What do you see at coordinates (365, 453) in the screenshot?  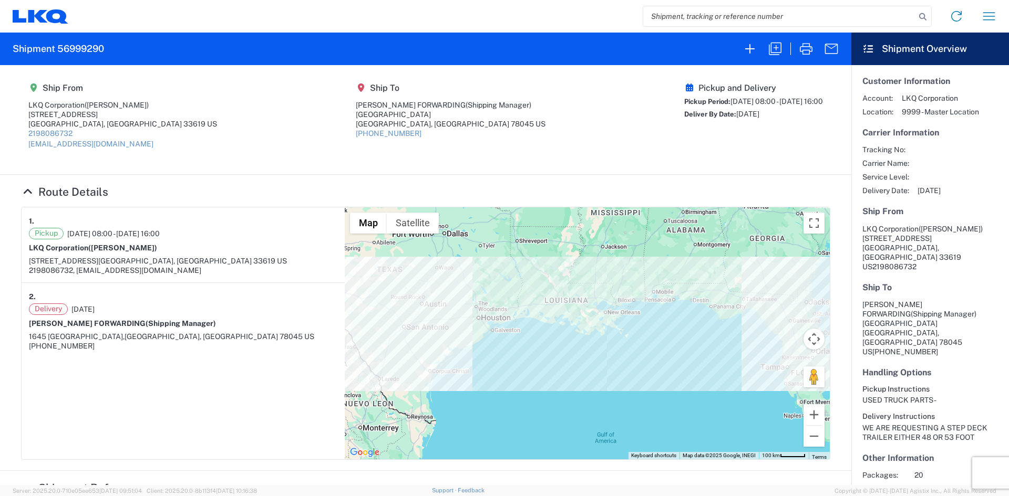 I see `a: Open this area in Google Maps (opens a new window)` at bounding box center [365, 453].